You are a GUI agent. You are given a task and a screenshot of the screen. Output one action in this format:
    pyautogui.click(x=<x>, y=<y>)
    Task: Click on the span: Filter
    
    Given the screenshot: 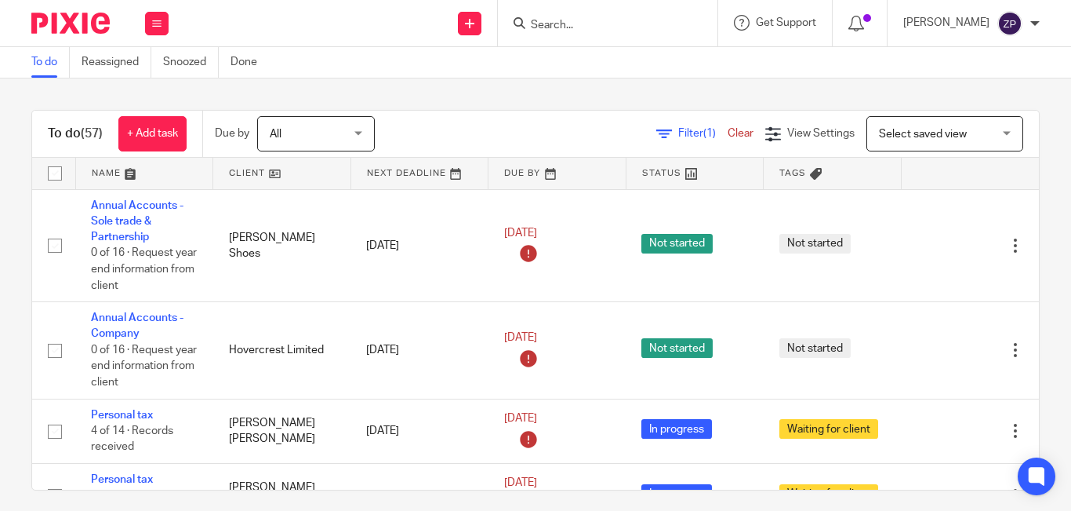 What is the action you would take?
    pyautogui.click(x=703, y=133)
    